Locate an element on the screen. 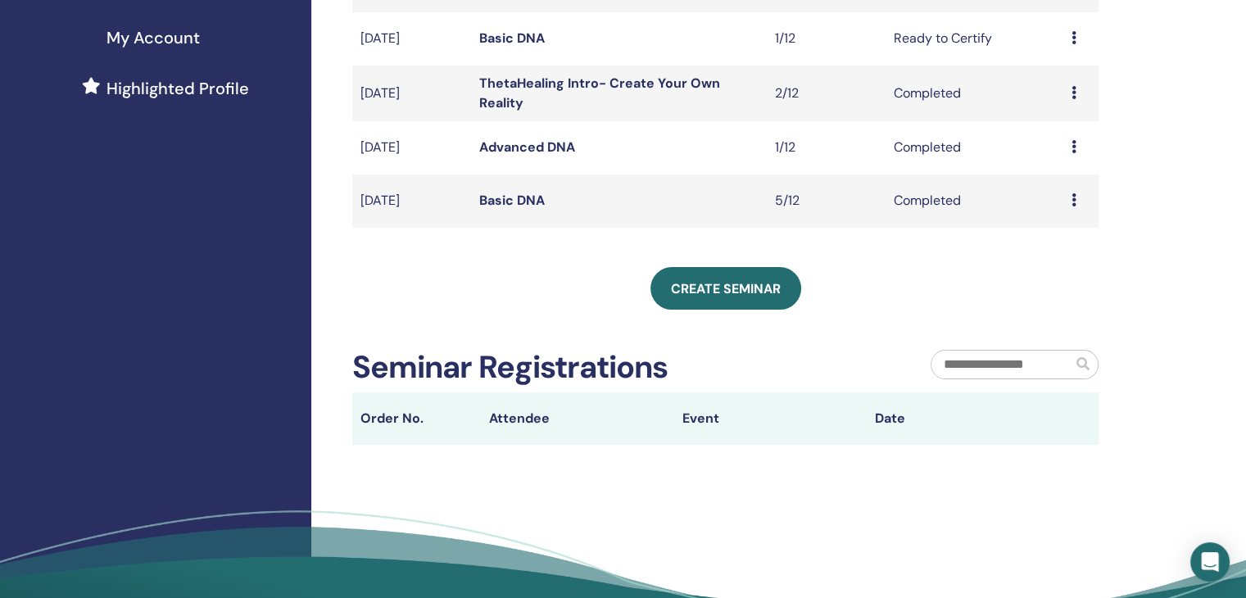 The height and width of the screenshot is (598, 1246). div: Open Intercom Messenger is located at coordinates (1210, 562).